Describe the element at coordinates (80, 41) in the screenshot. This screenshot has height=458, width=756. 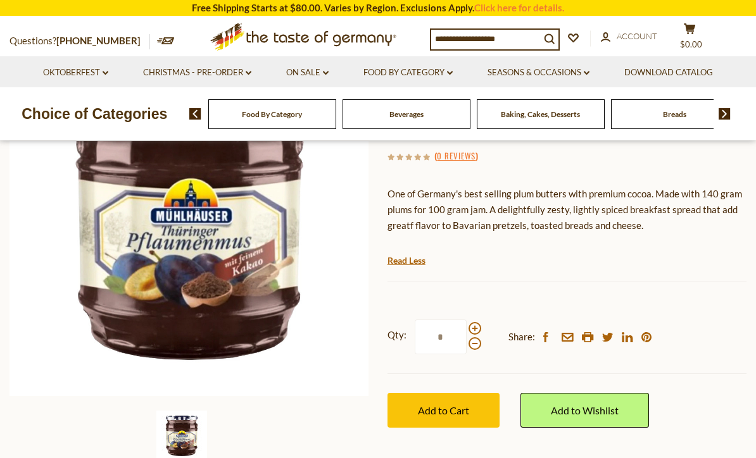
I see `p: Questions?` at that location.